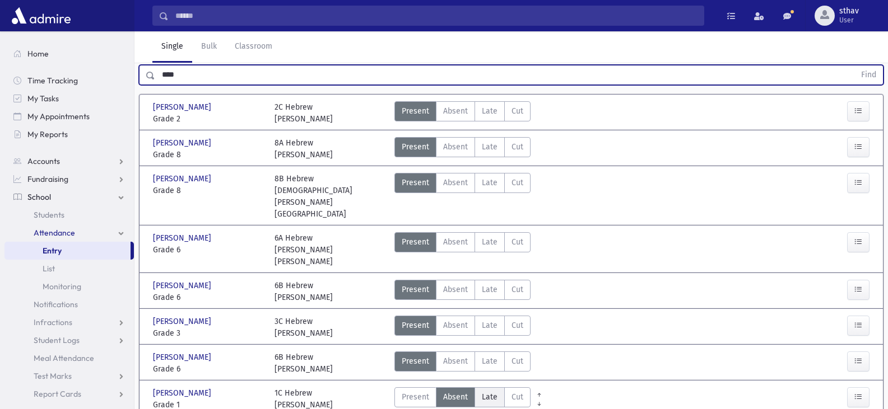 The height and width of the screenshot is (409, 888). What do you see at coordinates (69, 215) in the screenshot?
I see `a: Students` at bounding box center [69, 215].